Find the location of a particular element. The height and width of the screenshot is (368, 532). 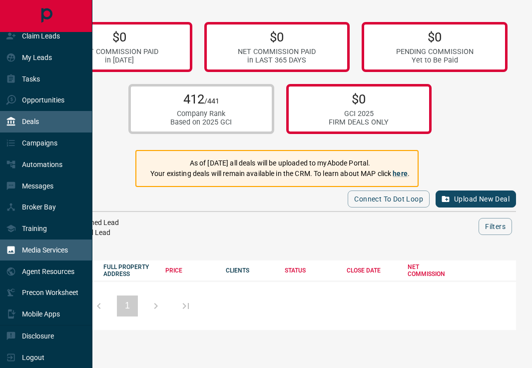

div: PRICE is located at coordinates (190, 270).